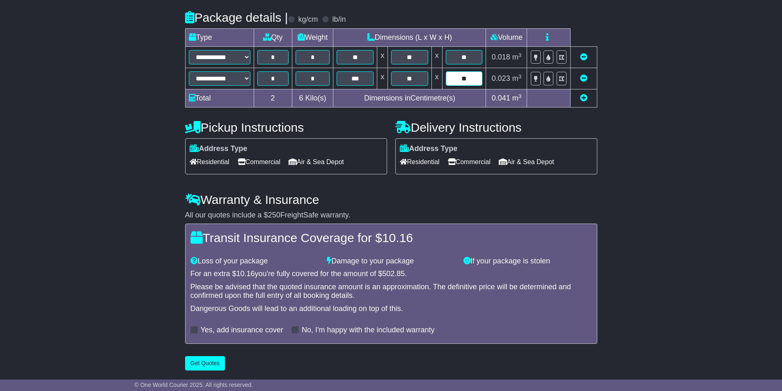 This screenshot has height=391, width=782. I want to click on td: Kilo(s), so click(312, 99).